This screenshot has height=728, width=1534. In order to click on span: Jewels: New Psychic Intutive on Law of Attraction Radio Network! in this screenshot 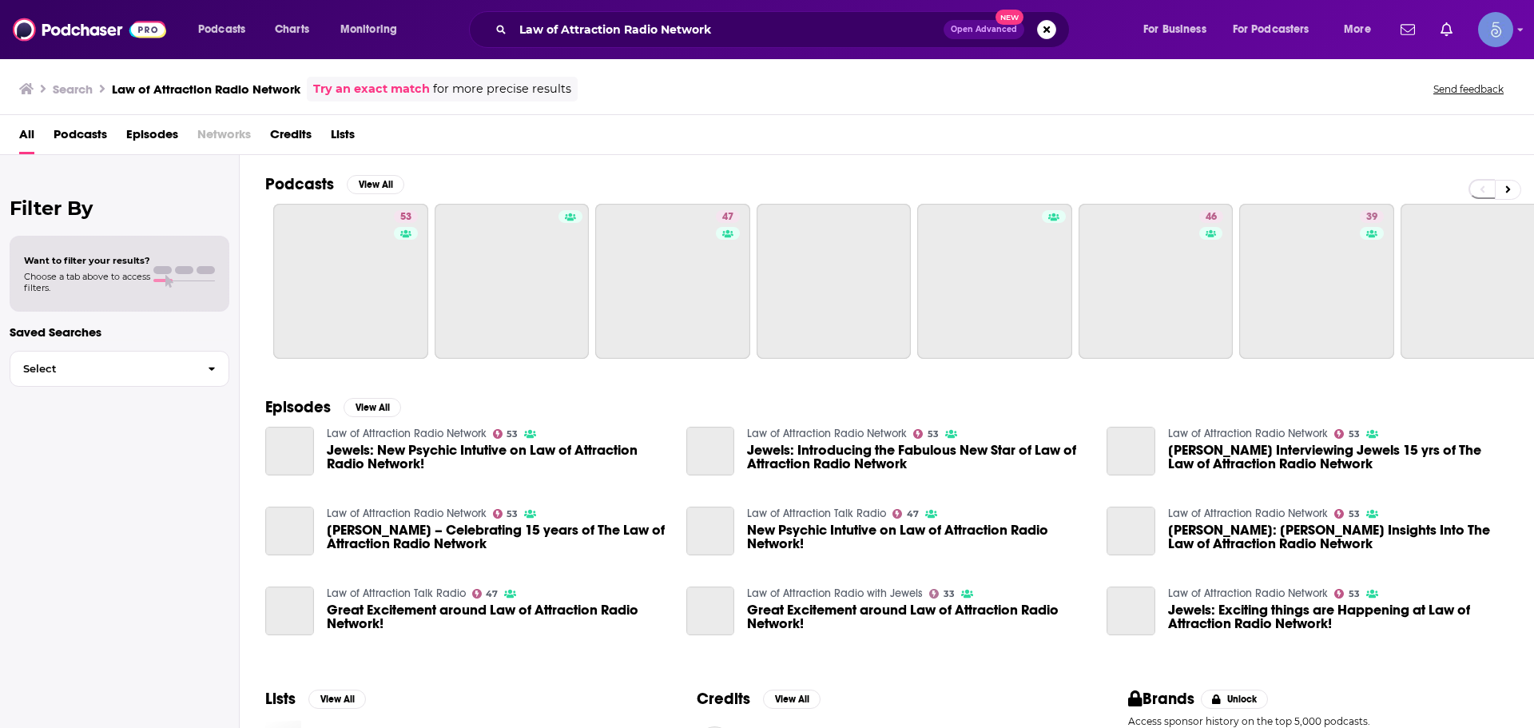, I will do `click(497, 457)`.